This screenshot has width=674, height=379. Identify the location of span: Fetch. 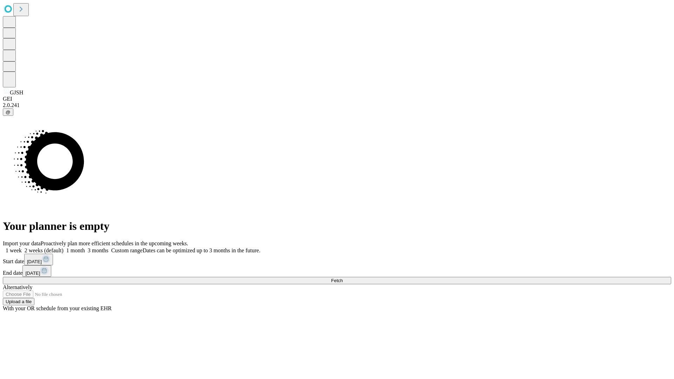
(337, 280).